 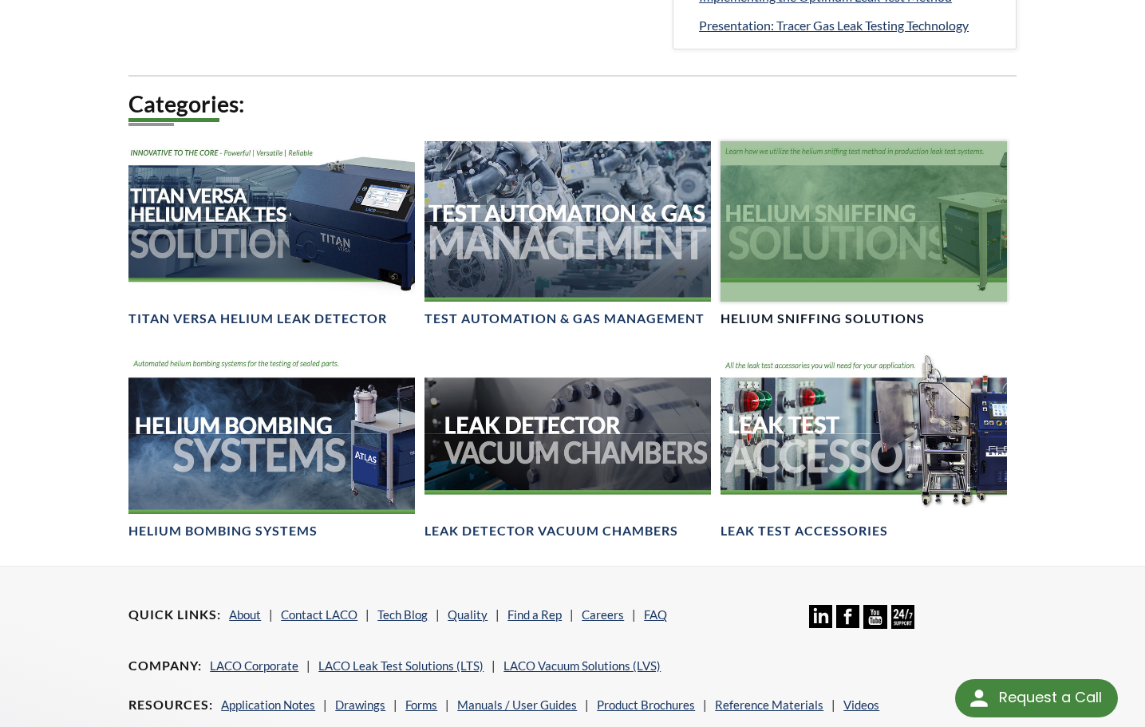 What do you see at coordinates (863, 235) in the screenshot?
I see `a: Helium Sniffing Solutions headerHelium Sniffing Solutions` at bounding box center [863, 235].